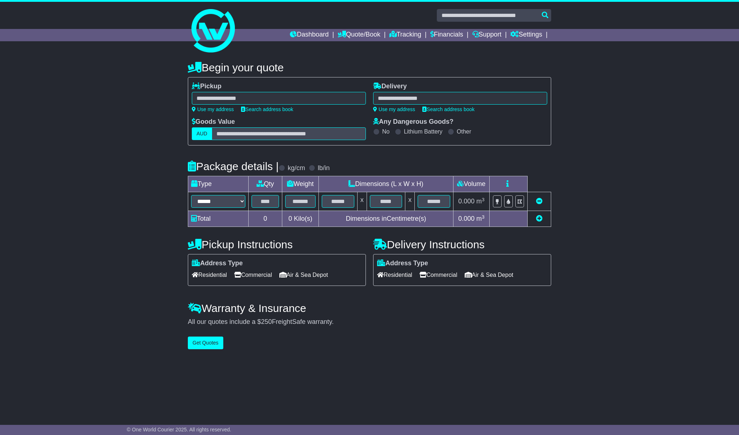 Image resolution: width=739 pixels, height=435 pixels. I want to click on td: Type, so click(218, 184).